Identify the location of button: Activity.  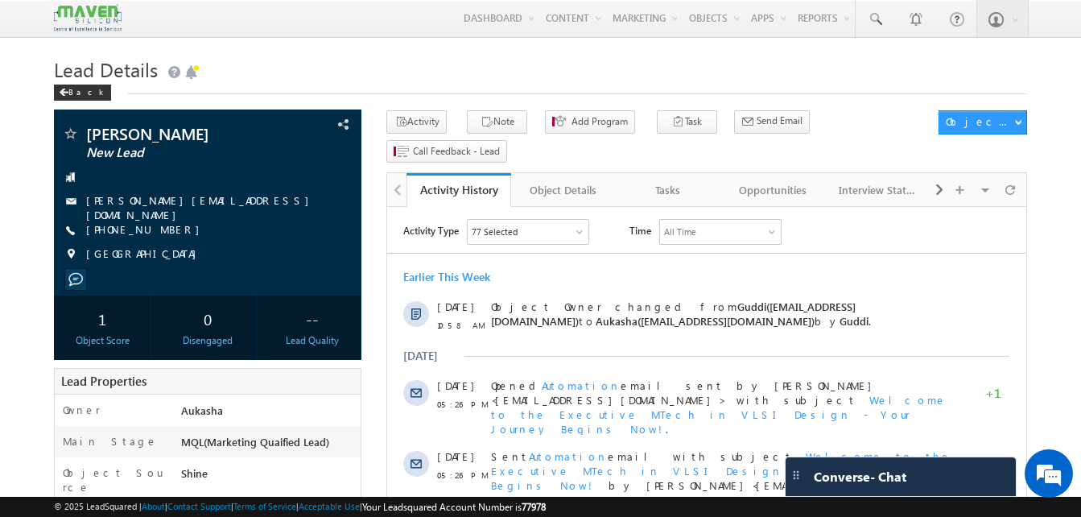
(416, 122).